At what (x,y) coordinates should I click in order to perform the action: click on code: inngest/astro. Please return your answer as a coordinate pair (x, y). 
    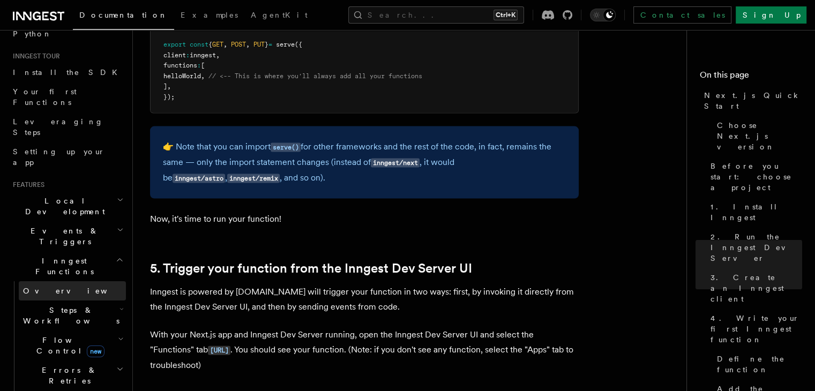
    Looking at the image, I should click on (199, 179).